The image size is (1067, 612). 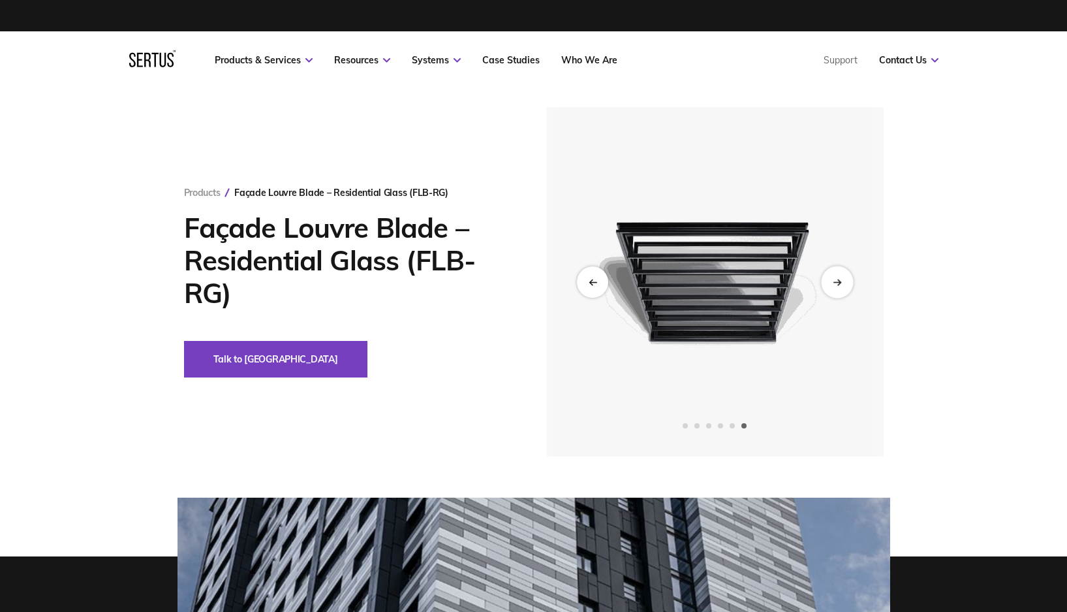 What do you see at coordinates (733, 426) in the screenshot?
I see `span: Go to slide 5` at bounding box center [733, 426].